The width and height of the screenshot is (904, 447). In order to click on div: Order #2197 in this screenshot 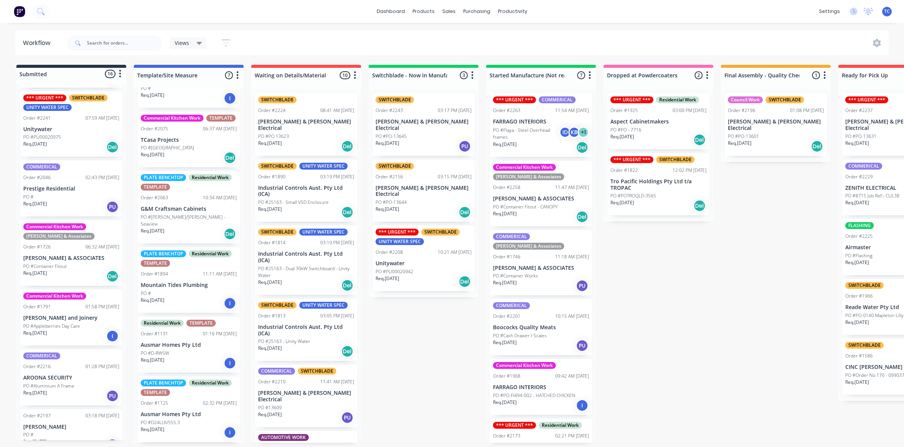, I will do `click(37, 416)`.